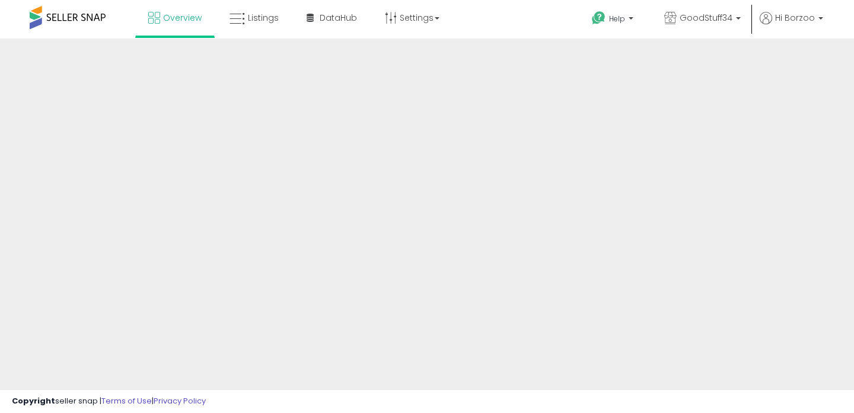 The image size is (854, 413). I want to click on a: Hi Borzoo, so click(791, 25).